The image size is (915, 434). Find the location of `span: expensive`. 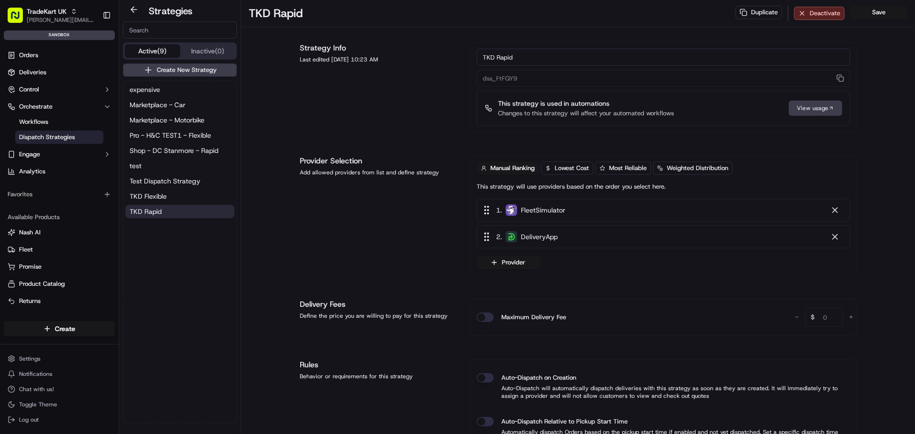

span: expensive is located at coordinates (145, 90).